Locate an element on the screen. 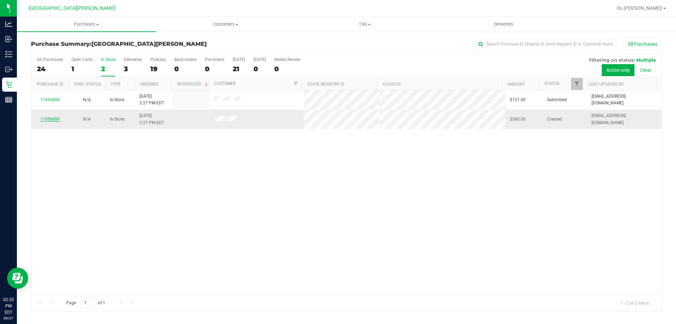  a: Type is located at coordinates (116, 84).